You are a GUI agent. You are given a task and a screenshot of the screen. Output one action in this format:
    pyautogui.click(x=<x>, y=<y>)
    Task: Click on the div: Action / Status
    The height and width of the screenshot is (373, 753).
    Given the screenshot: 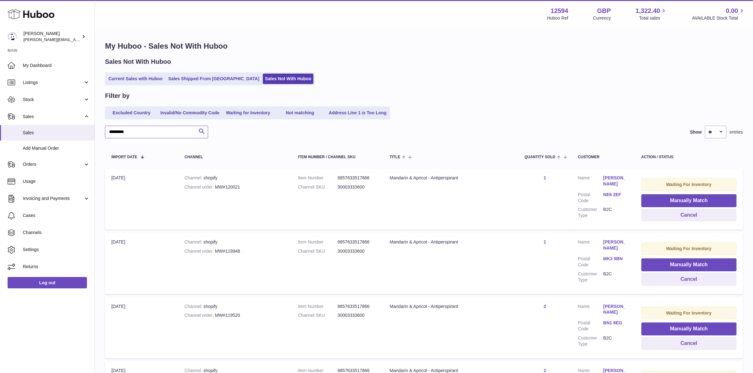 What is the action you would take?
    pyautogui.click(x=689, y=157)
    